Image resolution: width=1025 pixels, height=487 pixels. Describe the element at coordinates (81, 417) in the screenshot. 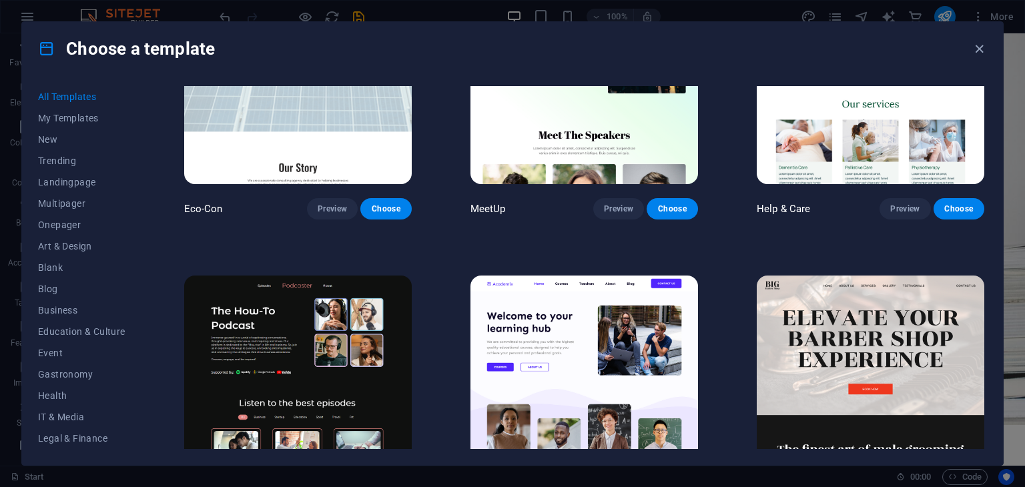

I see `button: IT & Media` at that location.